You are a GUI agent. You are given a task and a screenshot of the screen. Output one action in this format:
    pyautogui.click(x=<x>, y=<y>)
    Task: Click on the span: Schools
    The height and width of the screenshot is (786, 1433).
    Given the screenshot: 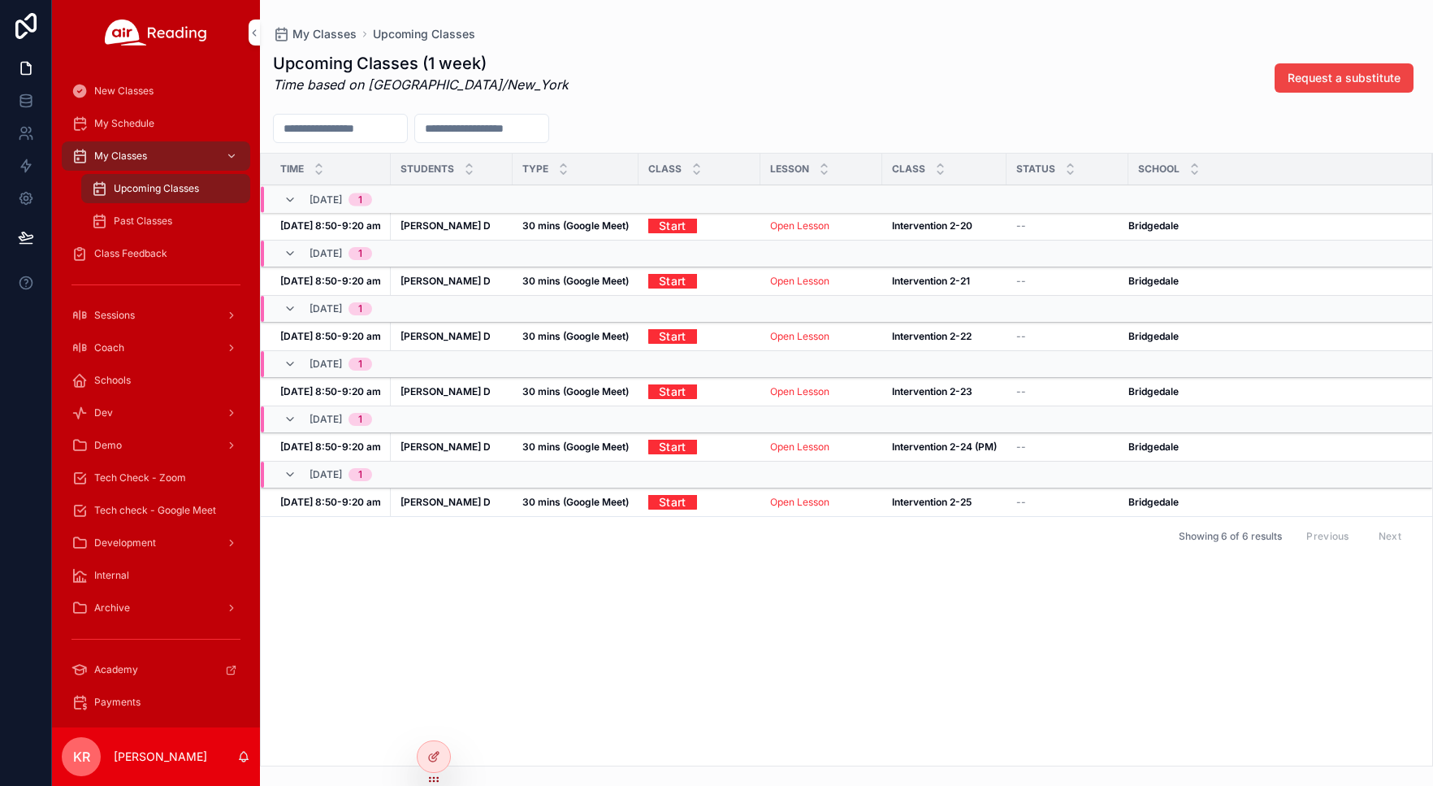 What is the action you would take?
    pyautogui.click(x=112, y=380)
    